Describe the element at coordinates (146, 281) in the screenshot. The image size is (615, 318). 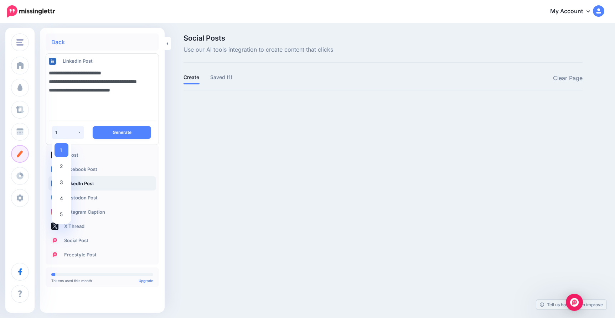
I see `a: Upgrade` at that location.